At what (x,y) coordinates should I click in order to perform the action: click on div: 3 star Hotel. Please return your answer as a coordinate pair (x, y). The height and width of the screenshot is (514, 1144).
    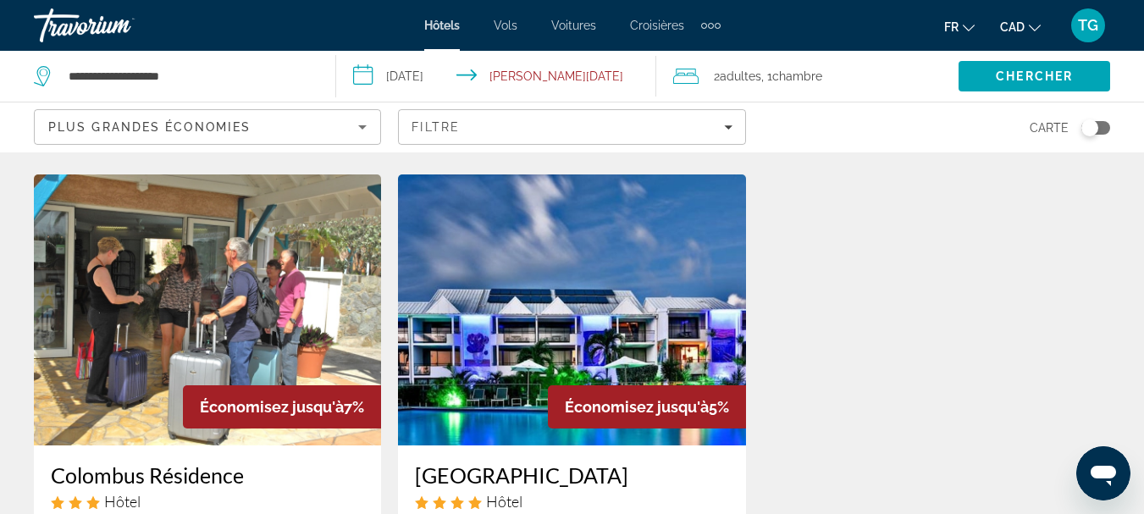
    Looking at the image, I should click on (207, 501).